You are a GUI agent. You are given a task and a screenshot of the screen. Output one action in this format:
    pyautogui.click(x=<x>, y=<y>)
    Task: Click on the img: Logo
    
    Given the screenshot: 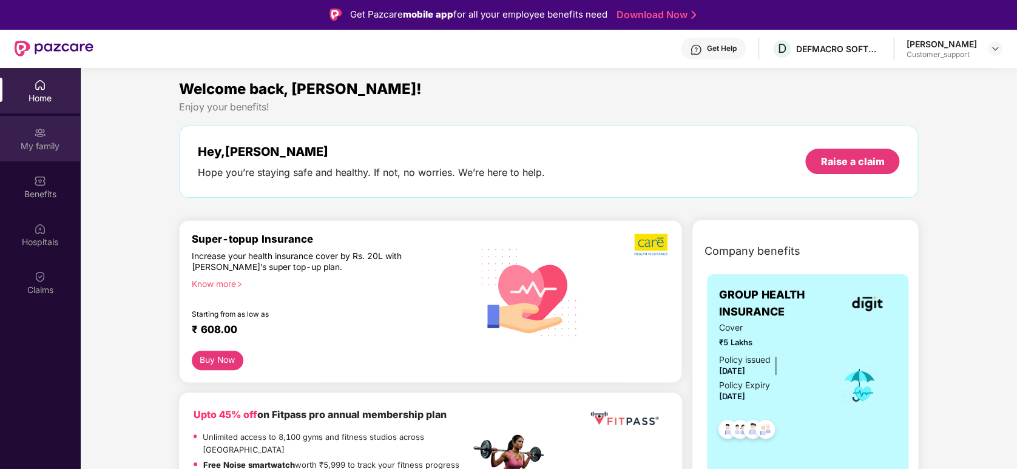 What is the action you would take?
    pyautogui.click(x=336, y=15)
    